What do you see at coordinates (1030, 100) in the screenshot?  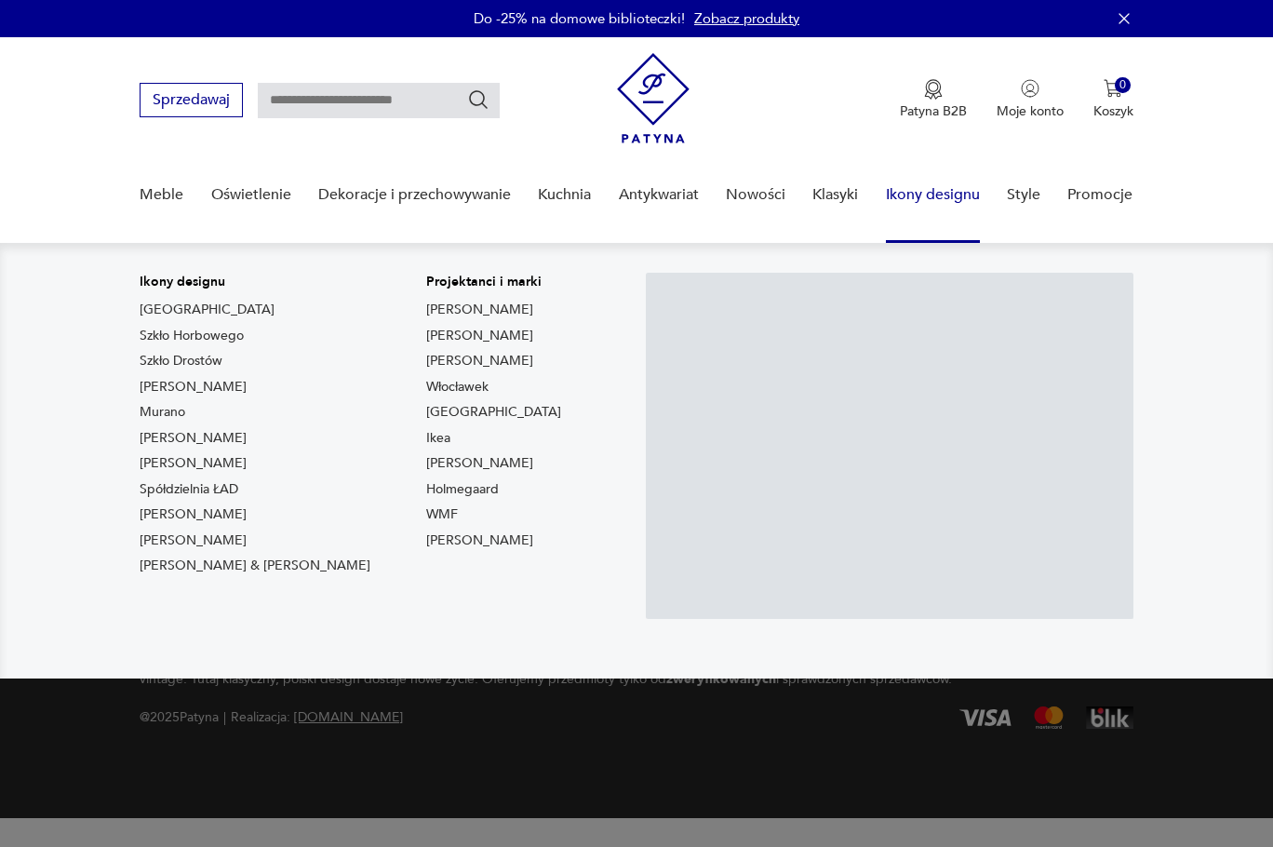 I see `button: Moje konto` at bounding box center [1030, 100].